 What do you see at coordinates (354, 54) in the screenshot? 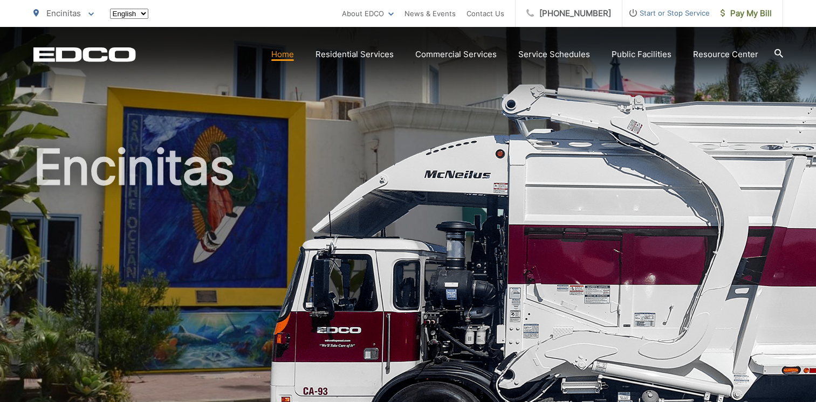
I see `a: Residential Services` at bounding box center [354, 54].